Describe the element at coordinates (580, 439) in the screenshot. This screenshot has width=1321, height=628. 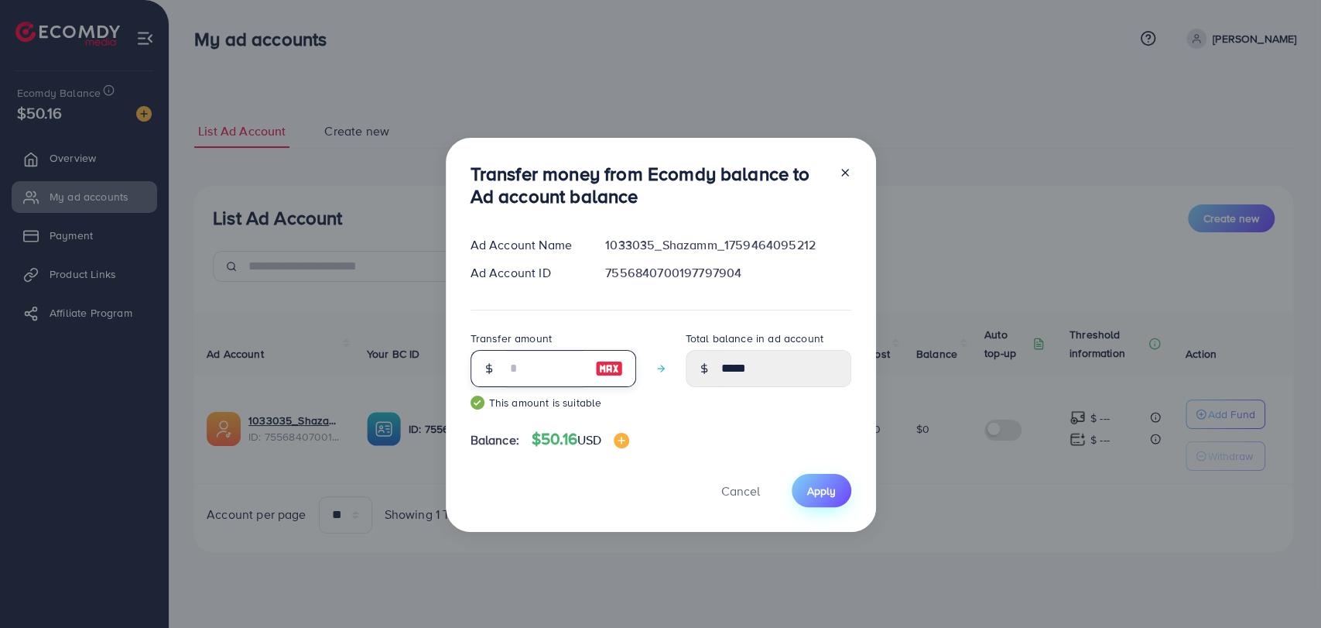
I see `h4: $50.16` at that location.